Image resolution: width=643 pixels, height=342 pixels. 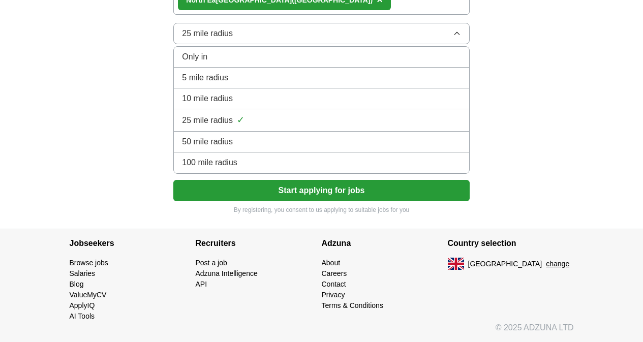 What do you see at coordinates (207, 142) in the screenshot?
I see `span: 50 mile radius` at bounding box center [207, 142].